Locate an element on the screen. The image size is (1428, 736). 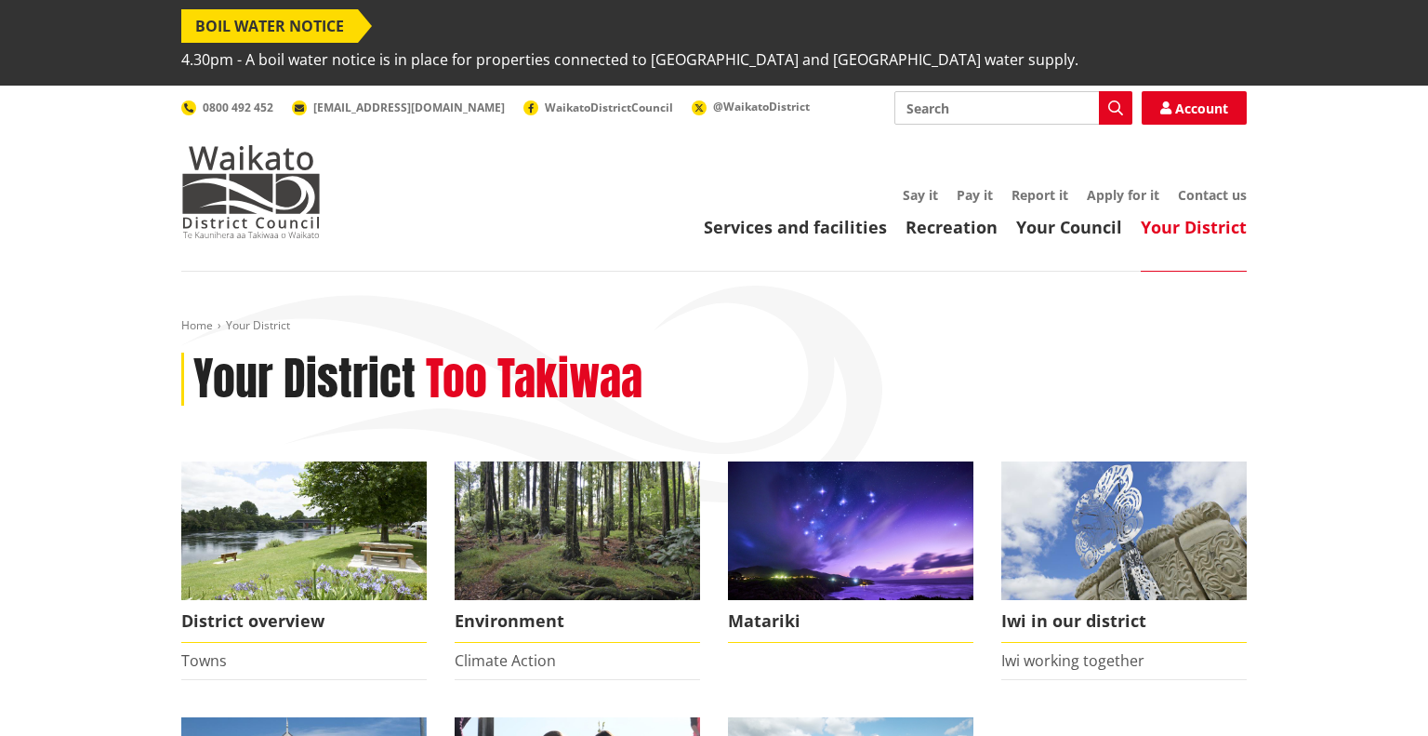
span: Matariki is located at coordinates (851, 621).